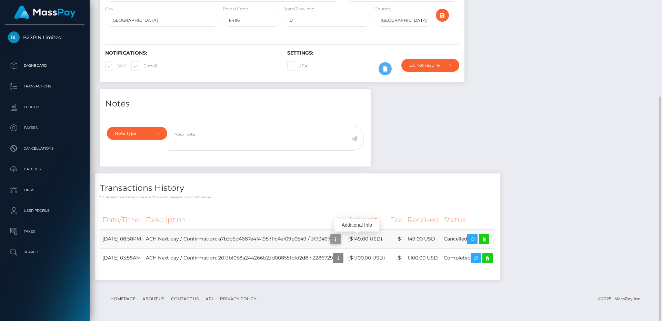 The width and height of the screenshot is (662, 321). Describe the element at coordinates (431, 65) in the screenshot. I see `button: Do not require` at that location.